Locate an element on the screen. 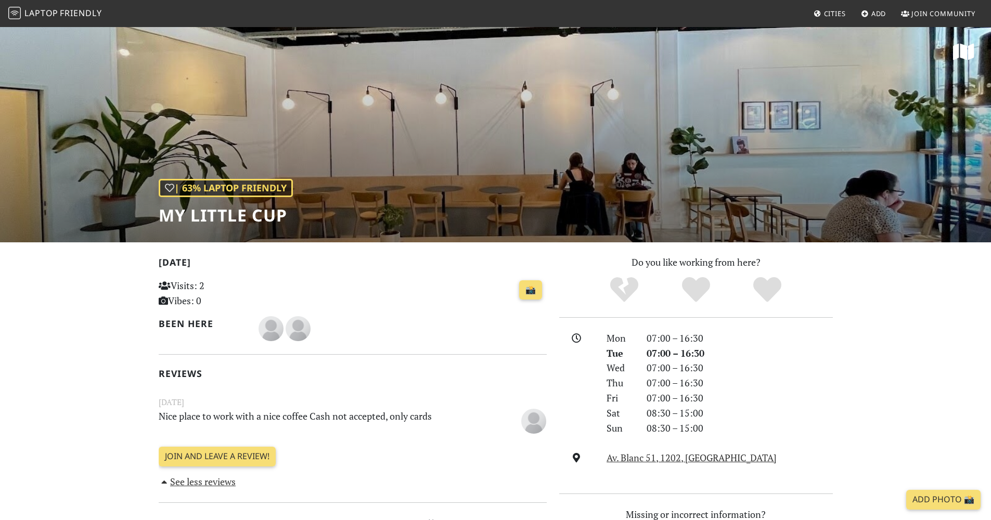 The width and height of the screenshot is (991, 520). span: Mariah Lima-Kuderer is located at coordinates (272, 328).